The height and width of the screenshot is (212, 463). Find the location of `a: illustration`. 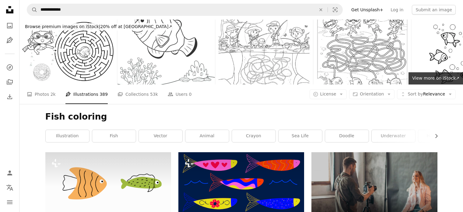

a: illustration is located at coordinates (67, 136).